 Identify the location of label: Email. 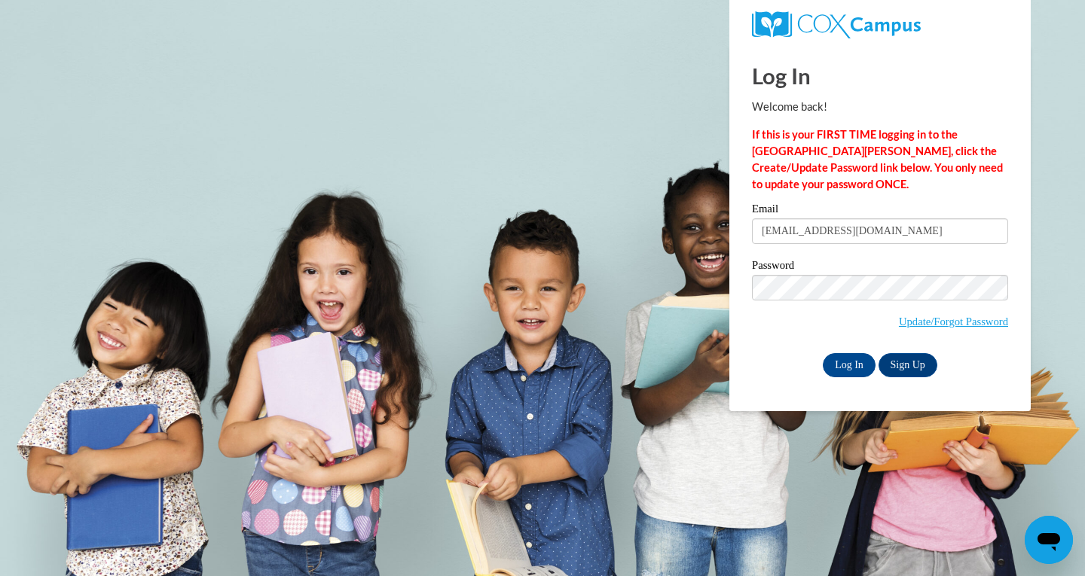
(880, 211).